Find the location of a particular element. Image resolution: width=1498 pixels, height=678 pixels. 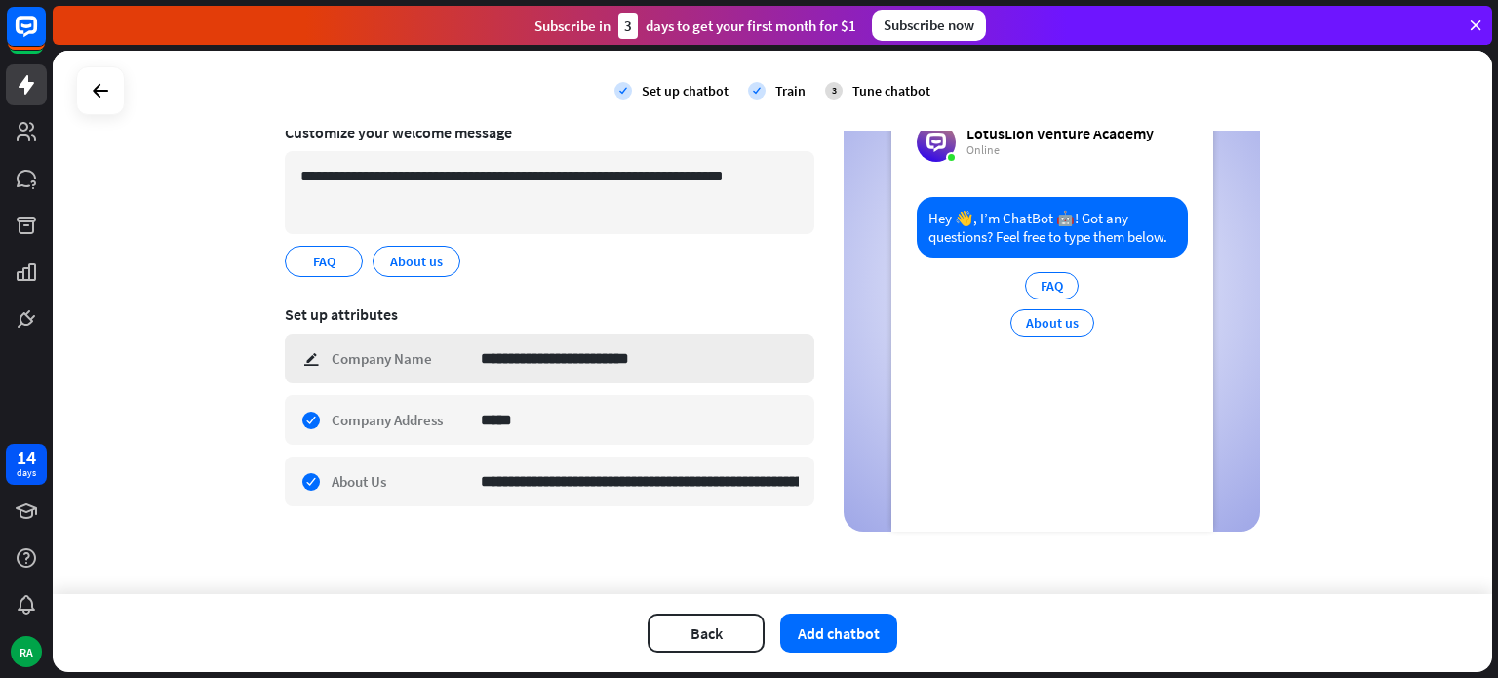

div: 14 is located at coordinates (26, 457).